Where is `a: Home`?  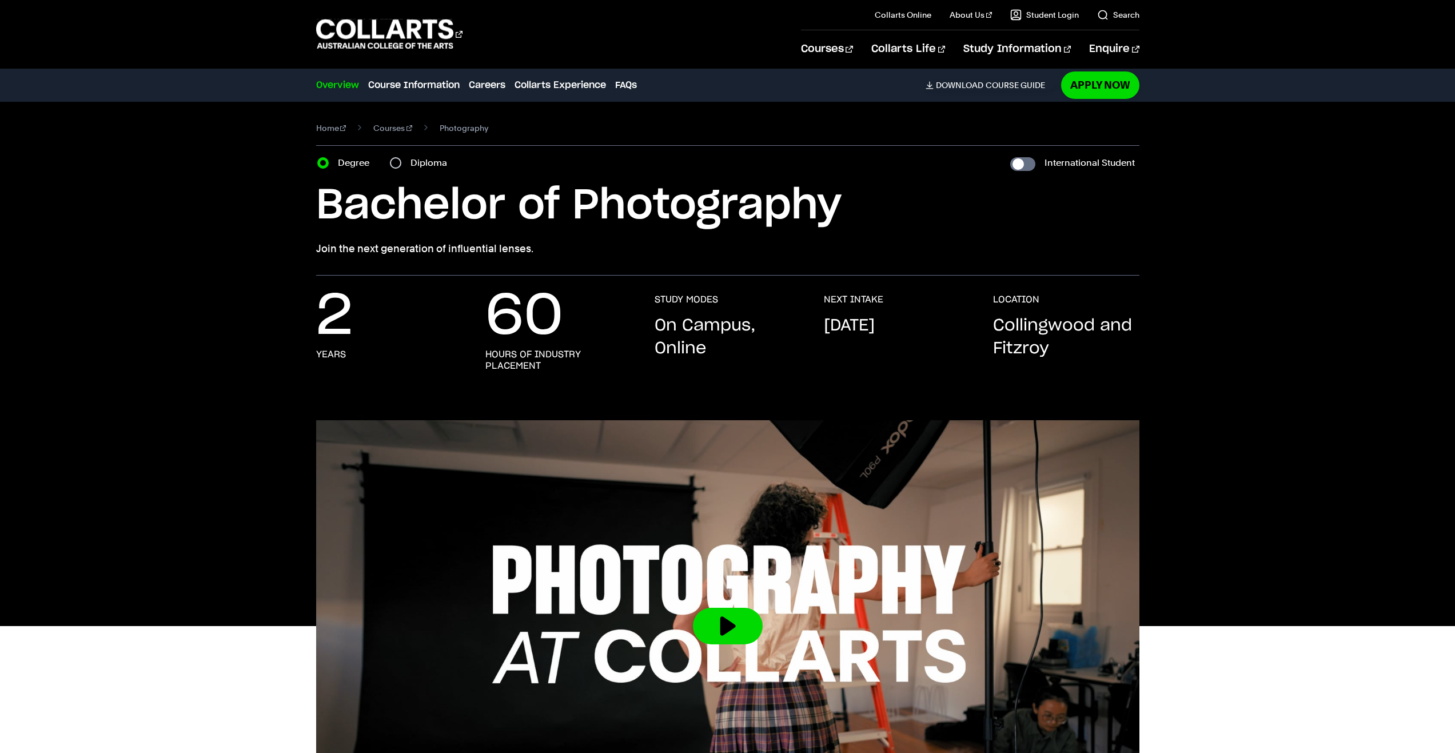 a: Home is located at coordinates (331, 128).